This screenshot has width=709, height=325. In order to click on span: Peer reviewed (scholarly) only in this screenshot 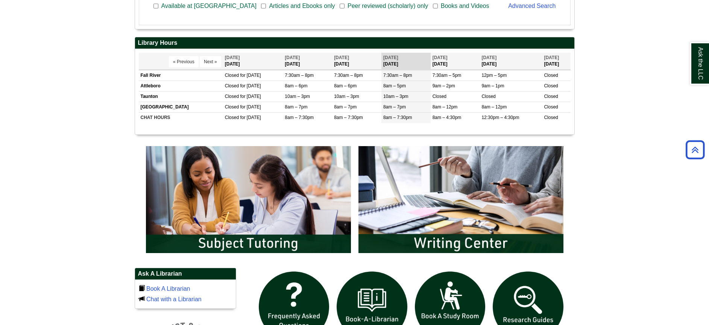, I will do `click(388, 6)`.